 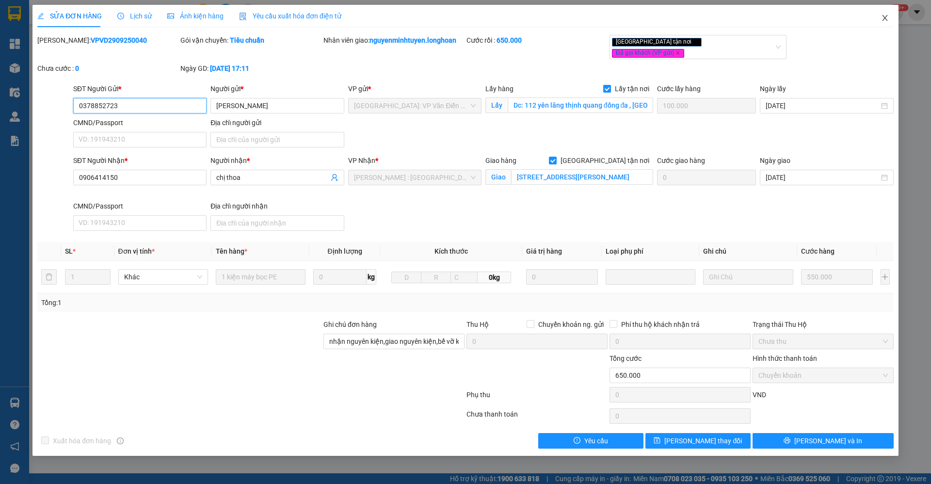 What do you see at coordinates (277, 206) in the screenshot?
I see `div: Địa chỉ người nhận` at bounding box center [277, 206].